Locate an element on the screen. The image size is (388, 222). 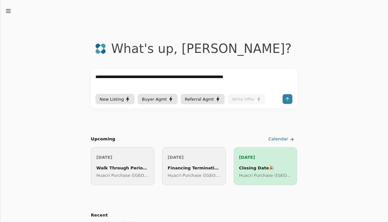
div: Walk Through Period Begins is located at coordinates (122, 167).